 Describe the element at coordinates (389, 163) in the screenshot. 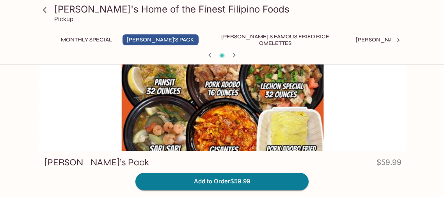

I see `h4: $59.99` at that location.